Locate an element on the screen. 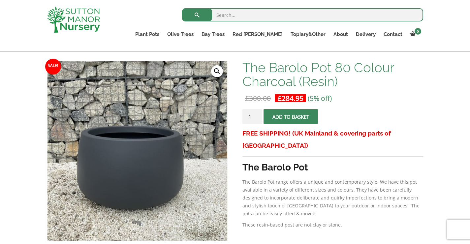 This screenshot has height=244, width=470. a: 0 is located at coordinates (414, 34).